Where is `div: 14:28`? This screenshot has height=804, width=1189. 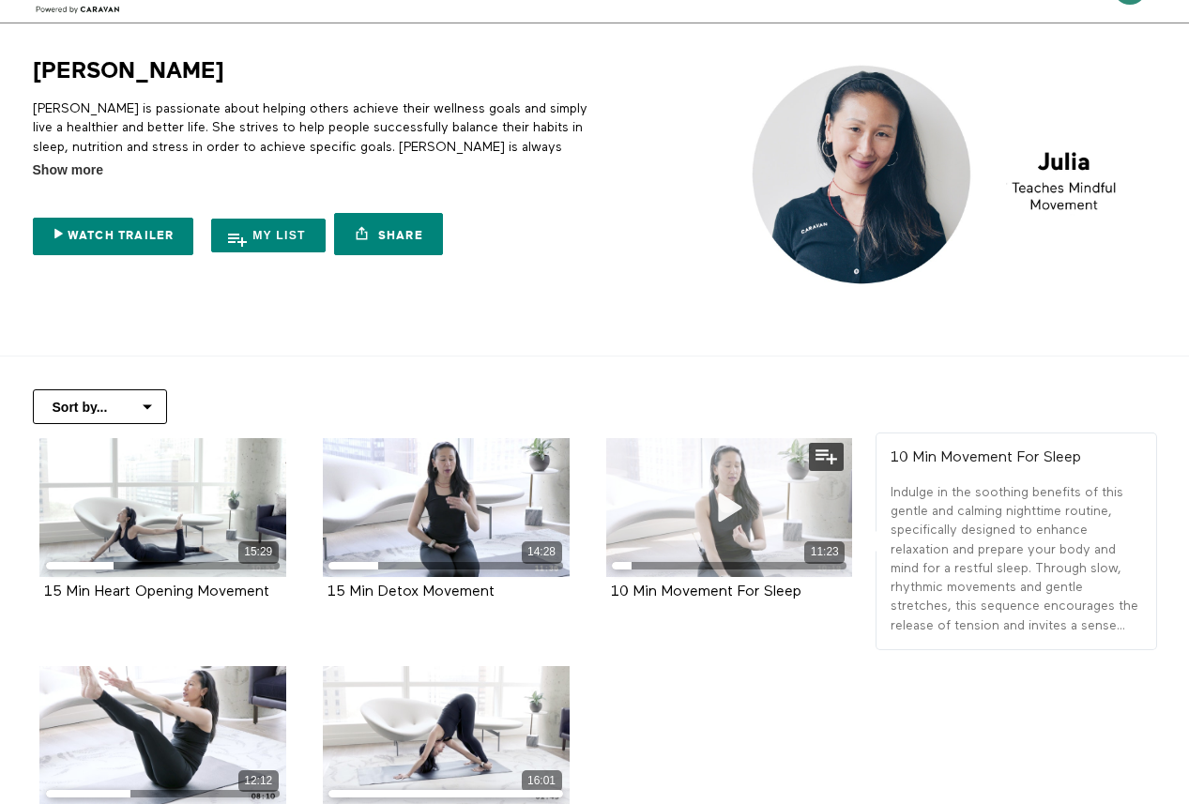
div: 14:28 is located at coordinates (541, 552).